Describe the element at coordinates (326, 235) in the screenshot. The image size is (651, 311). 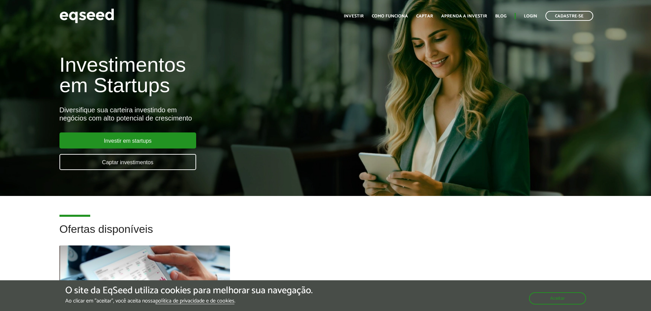
I see `h2: Ofertas disponíveis` at that location.